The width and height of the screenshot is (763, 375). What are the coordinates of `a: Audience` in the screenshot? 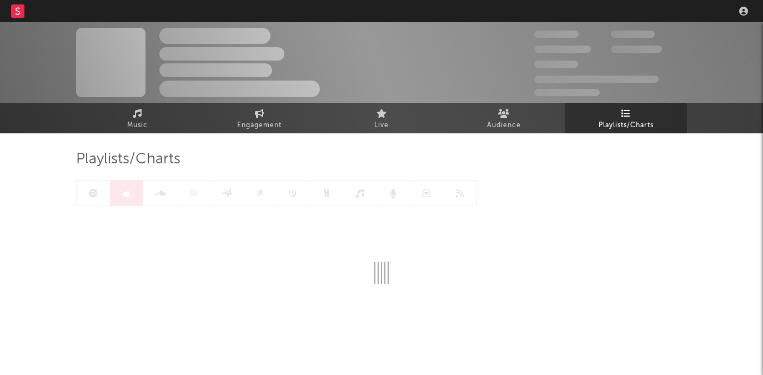 It's located at (503, 118).